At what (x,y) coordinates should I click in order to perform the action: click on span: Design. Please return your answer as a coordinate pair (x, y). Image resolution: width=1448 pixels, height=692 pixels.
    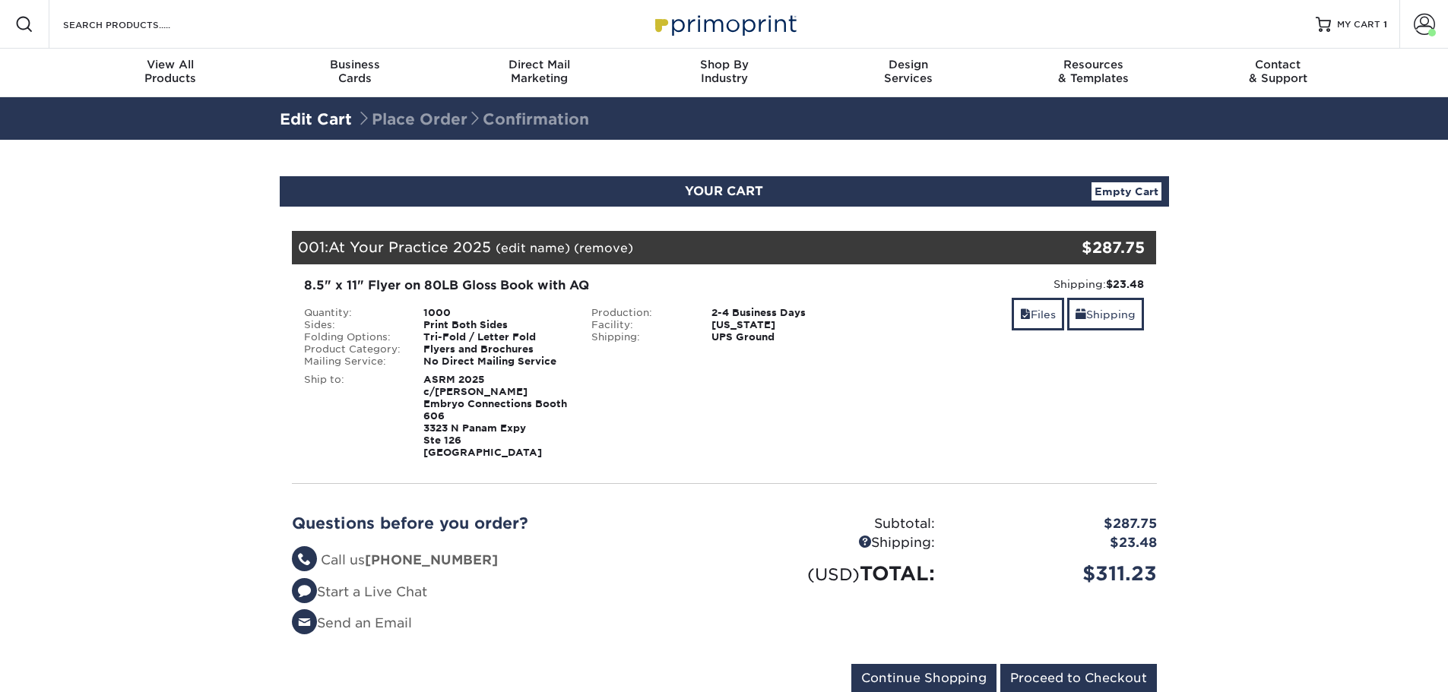
    Looking at the image, I should click on (908, 65).